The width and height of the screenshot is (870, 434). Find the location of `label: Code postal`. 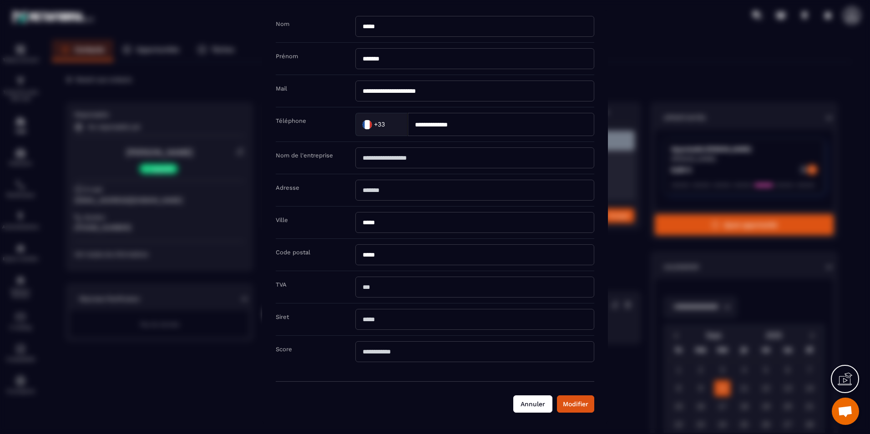

label: Code postal is located at coordinates (293, 252).